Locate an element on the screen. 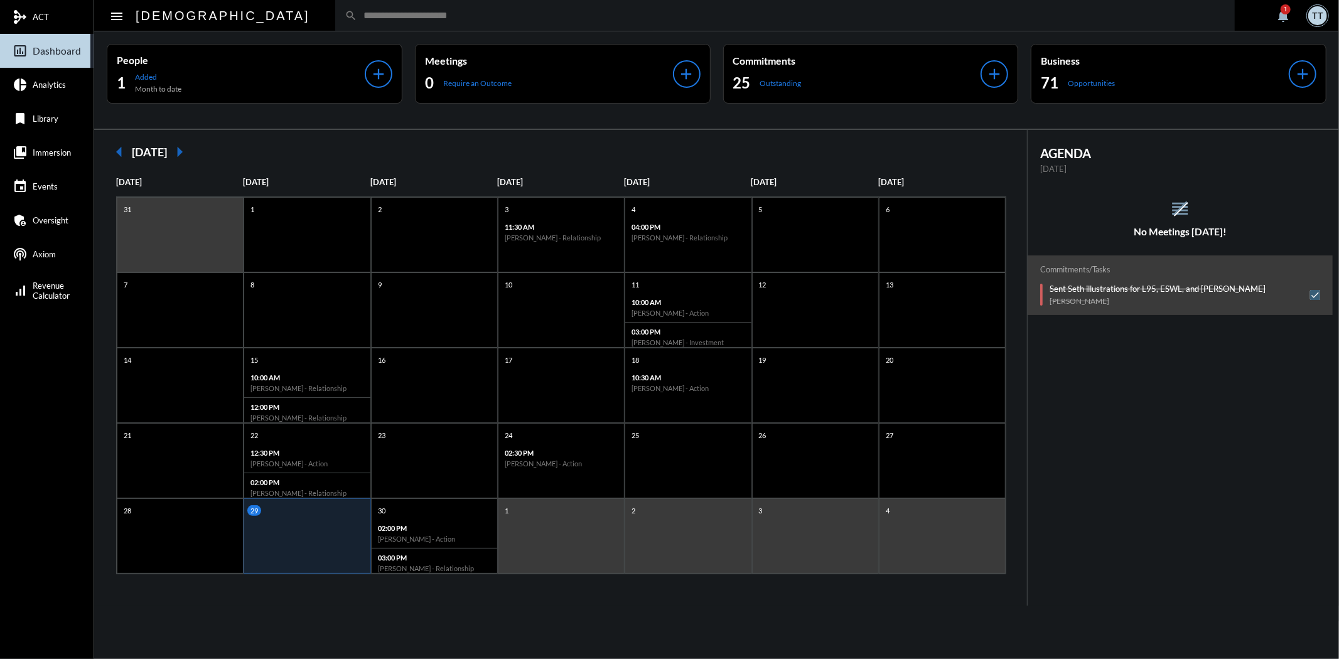 This screenshot has width=1339, height=659. p: People is located at coordinates (240, 60).